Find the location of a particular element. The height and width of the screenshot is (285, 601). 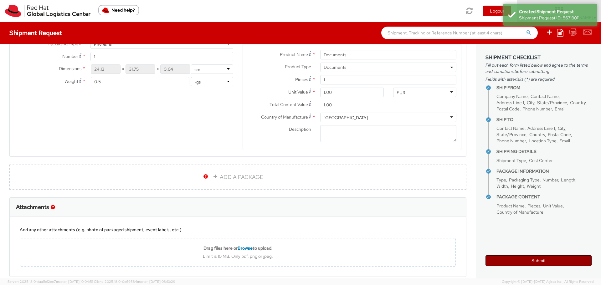

h4: Shipment Request is located at coordinates (36, 33).